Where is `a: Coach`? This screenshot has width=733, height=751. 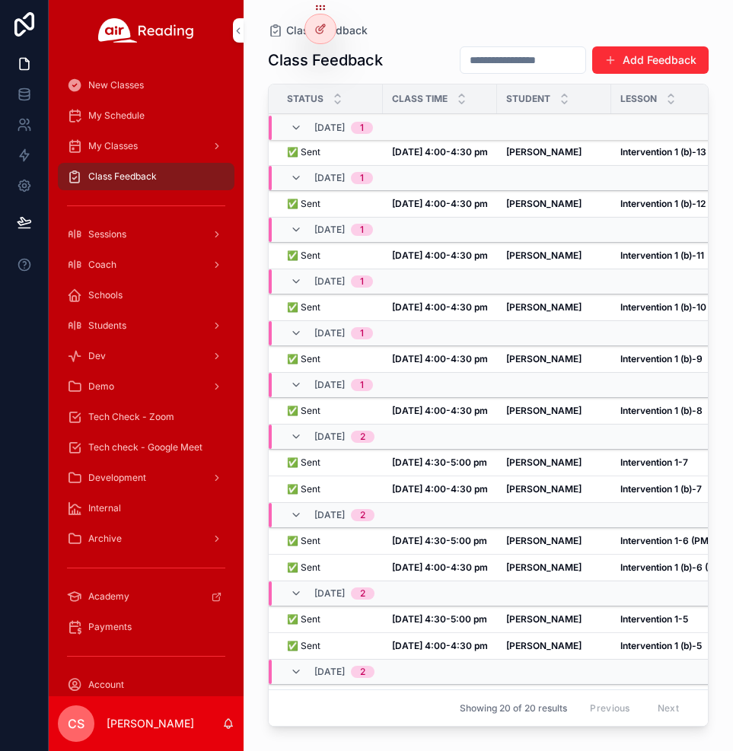 a: Coach is located at coordinates (146, 265).